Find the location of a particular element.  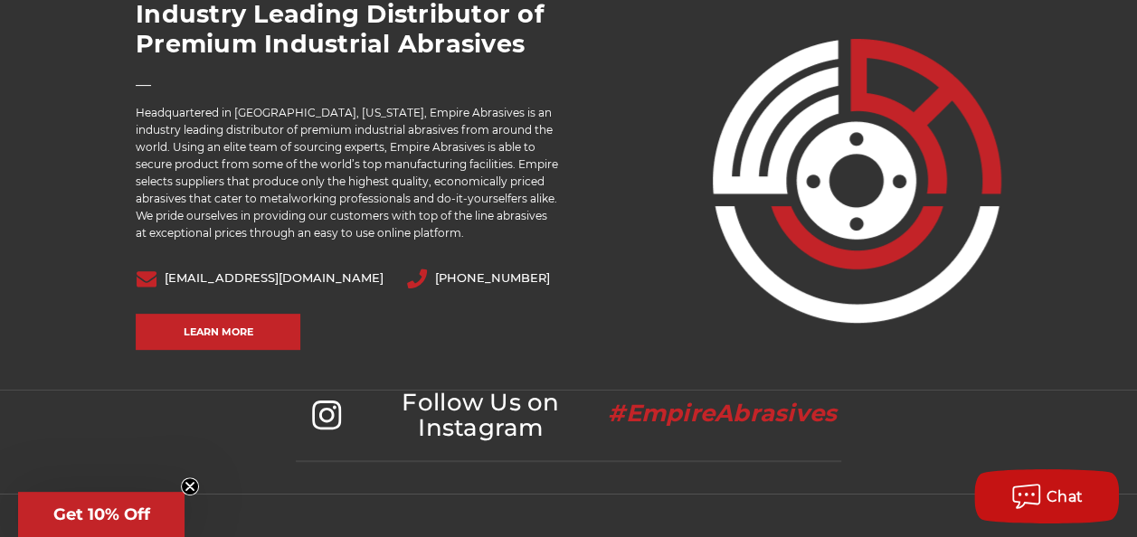

div: Get 10% OffClose teaser is located at coordinates (101, 515).